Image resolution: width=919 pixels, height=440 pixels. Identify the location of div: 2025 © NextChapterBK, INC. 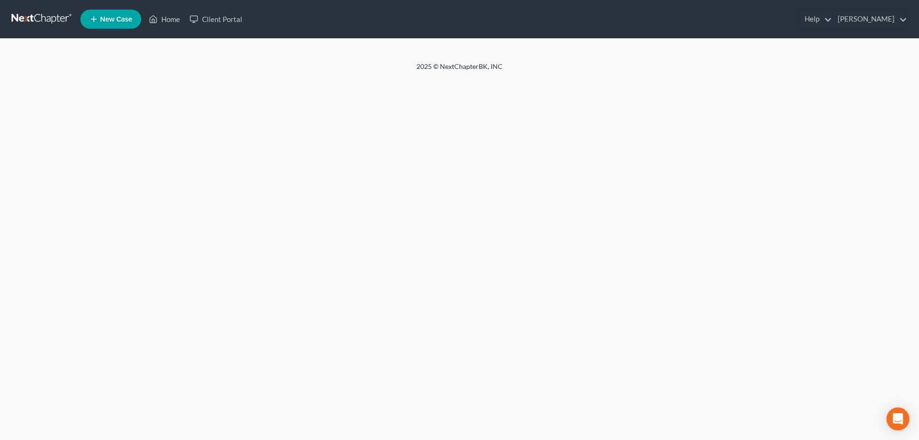
(459, 70).